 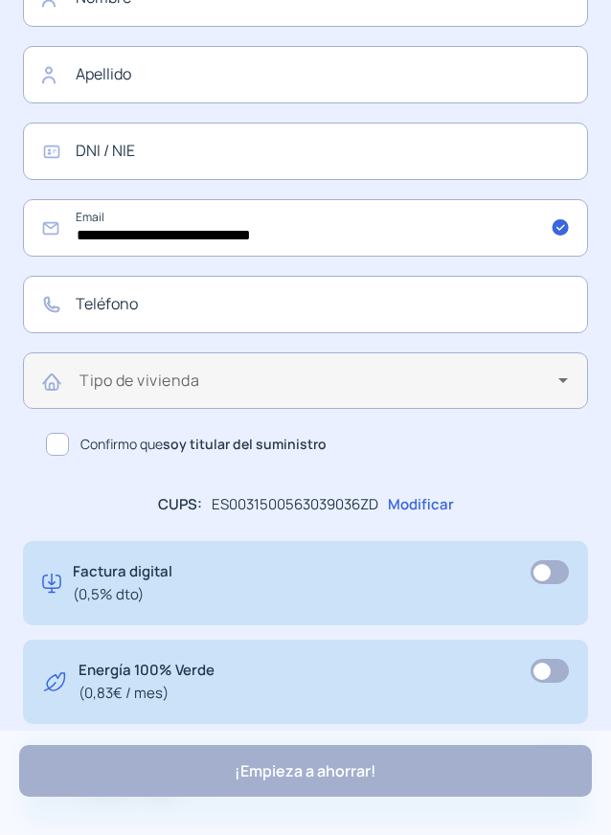 What do you see at coordinates (295, 505) in the screenshot?
I see `p: ES0031500563039036ZD` at bounding box center [295, 505].